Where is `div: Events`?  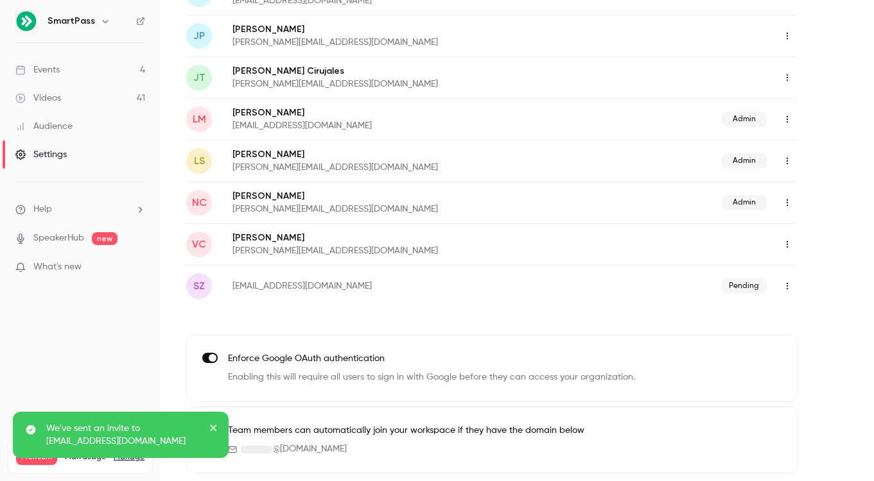
div: Events is located at coordinates (37, 70).